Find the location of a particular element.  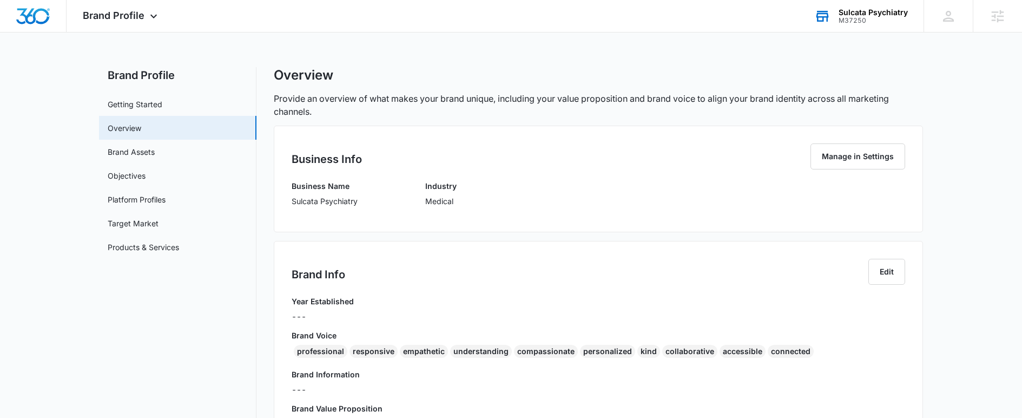

button: Manage in Settings is located at coordinates (857, 156).